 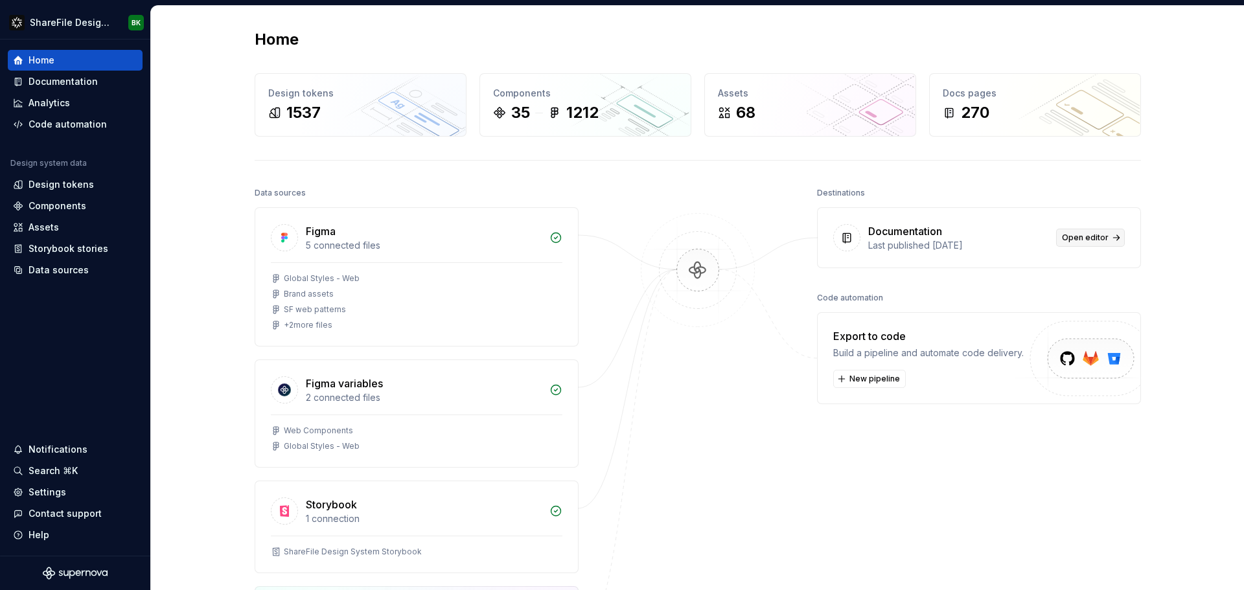 What do you see at coordinates (136, 23) in the screenshot?
I see `div: BK` at bounding box center [136, 23].